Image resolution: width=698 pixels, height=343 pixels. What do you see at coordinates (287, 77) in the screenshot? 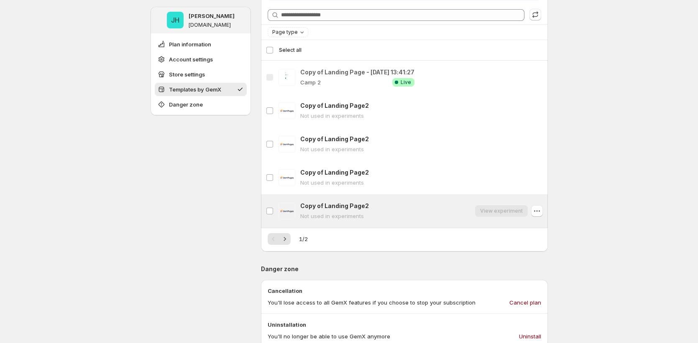
I see `img: Copy of Landing Page - Sep 11, 13:41:27` at bounding box center [287, 77].